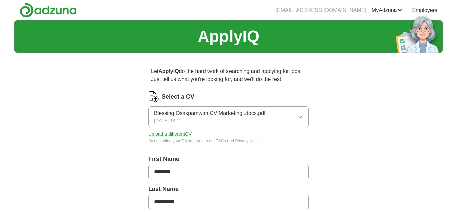 Image resolution: width=457 pixels, height=212 pixels. What do you see at coordinates (168, 71) in the screenshot?
I see `strong: ApplyIQ` at bounding box center [168, 71].